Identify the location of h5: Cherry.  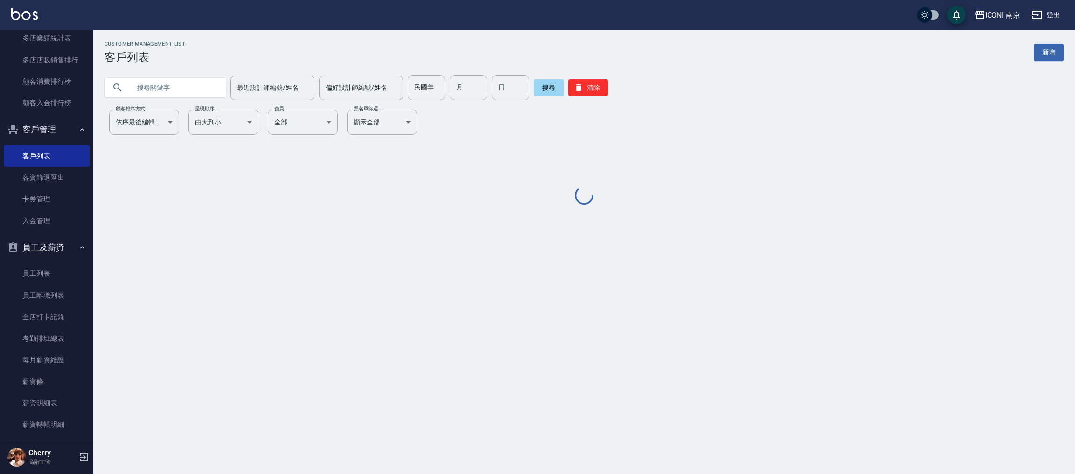
(52, 453).